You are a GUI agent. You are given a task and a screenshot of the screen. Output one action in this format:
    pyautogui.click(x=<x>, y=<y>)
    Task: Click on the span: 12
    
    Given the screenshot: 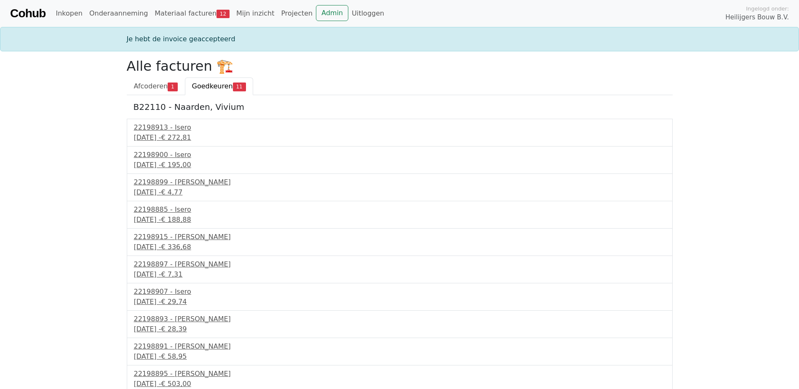 What is the action you would take?
    pyautogui.click(x=223, y=14)
    